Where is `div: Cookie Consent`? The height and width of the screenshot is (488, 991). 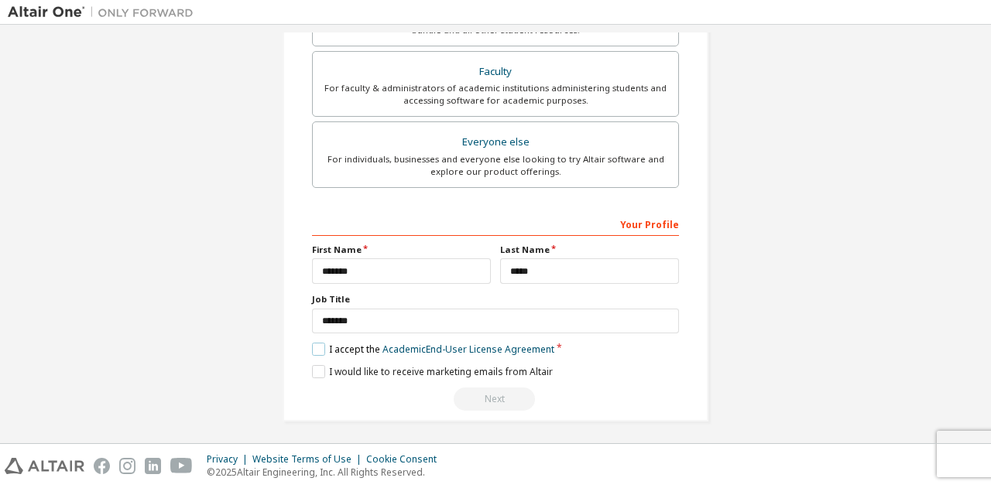
div: Cookie Consent is located at coordinates (406, 460).